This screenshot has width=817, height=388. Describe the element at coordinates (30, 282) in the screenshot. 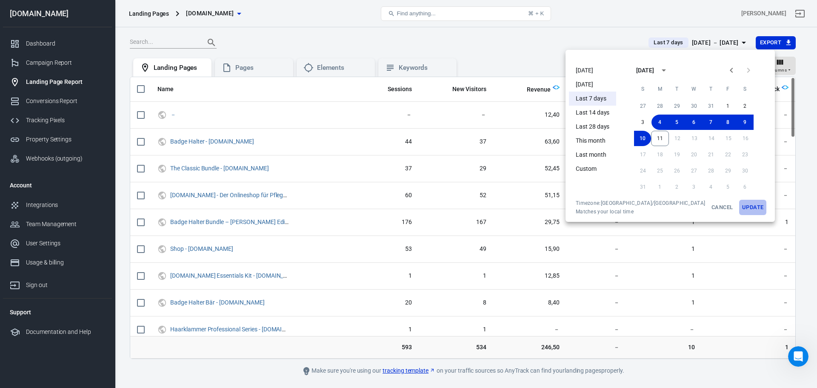

I see `button: Gif picker` at that location.